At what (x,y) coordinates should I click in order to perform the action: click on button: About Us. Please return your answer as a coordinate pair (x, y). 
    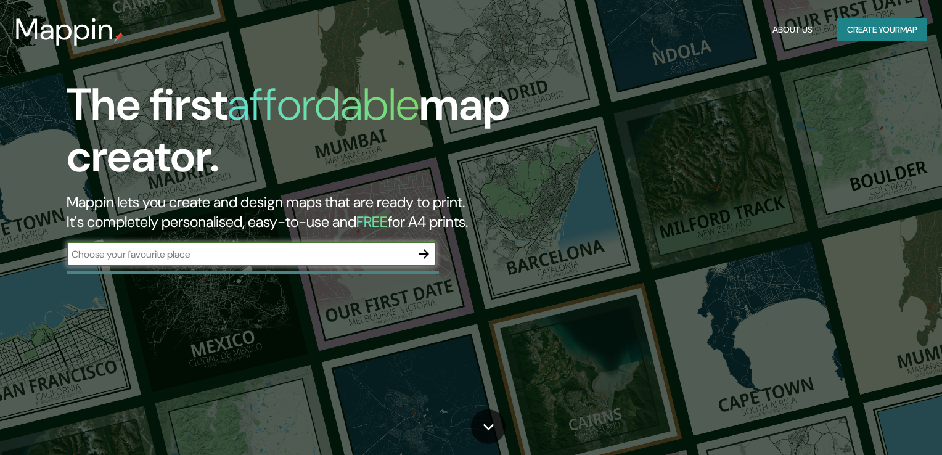
    Looking at the image, I should click on (792, 30).